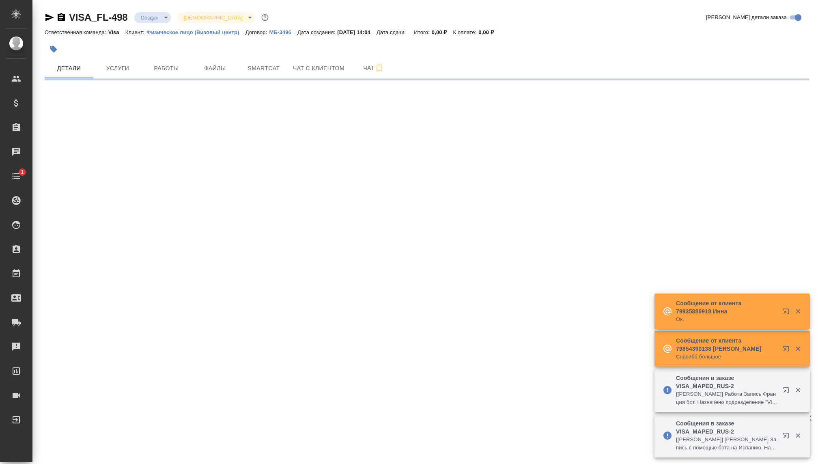 This screenshot has width=818, height=464. Describe the element at coordinates (283, 32) in the screenshot. I see `a: МБ-3496` at that location.